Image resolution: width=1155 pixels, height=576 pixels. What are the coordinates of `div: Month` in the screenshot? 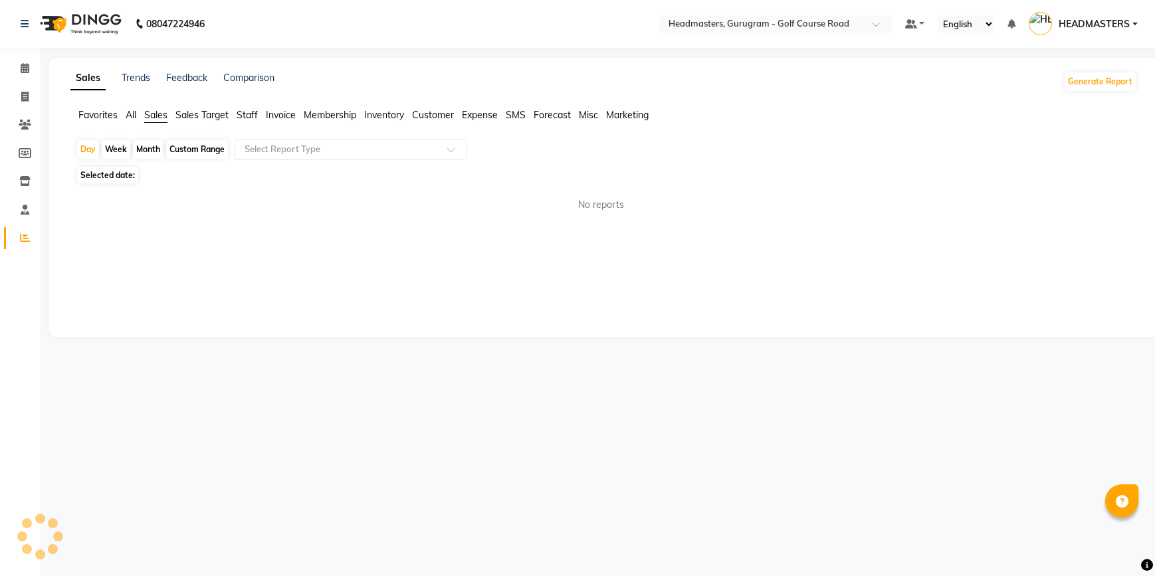 It's located at (148, 149).